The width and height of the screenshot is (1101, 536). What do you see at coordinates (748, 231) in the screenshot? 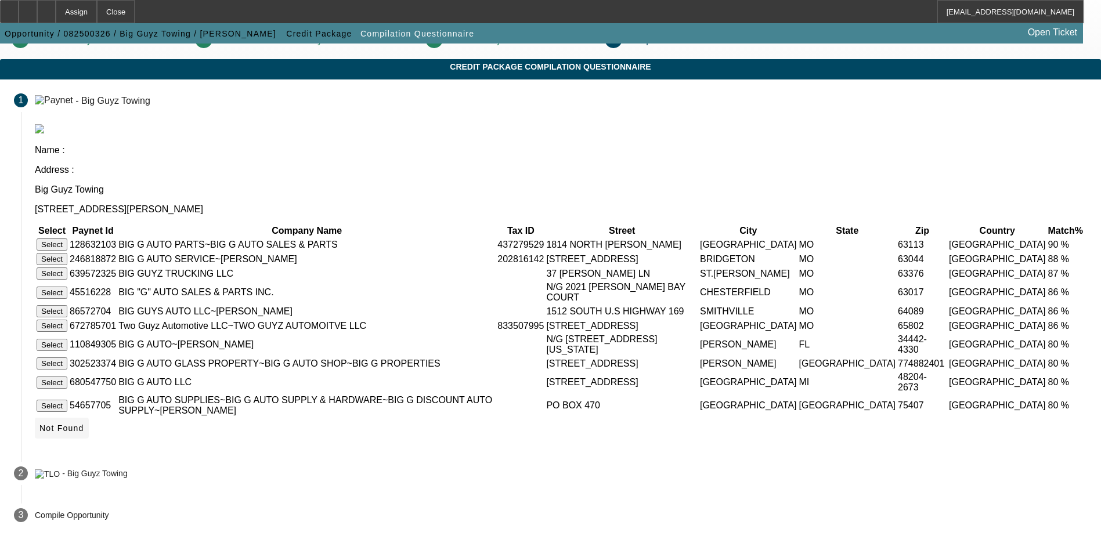
I see `th: City` at bounding box center [748, 231].